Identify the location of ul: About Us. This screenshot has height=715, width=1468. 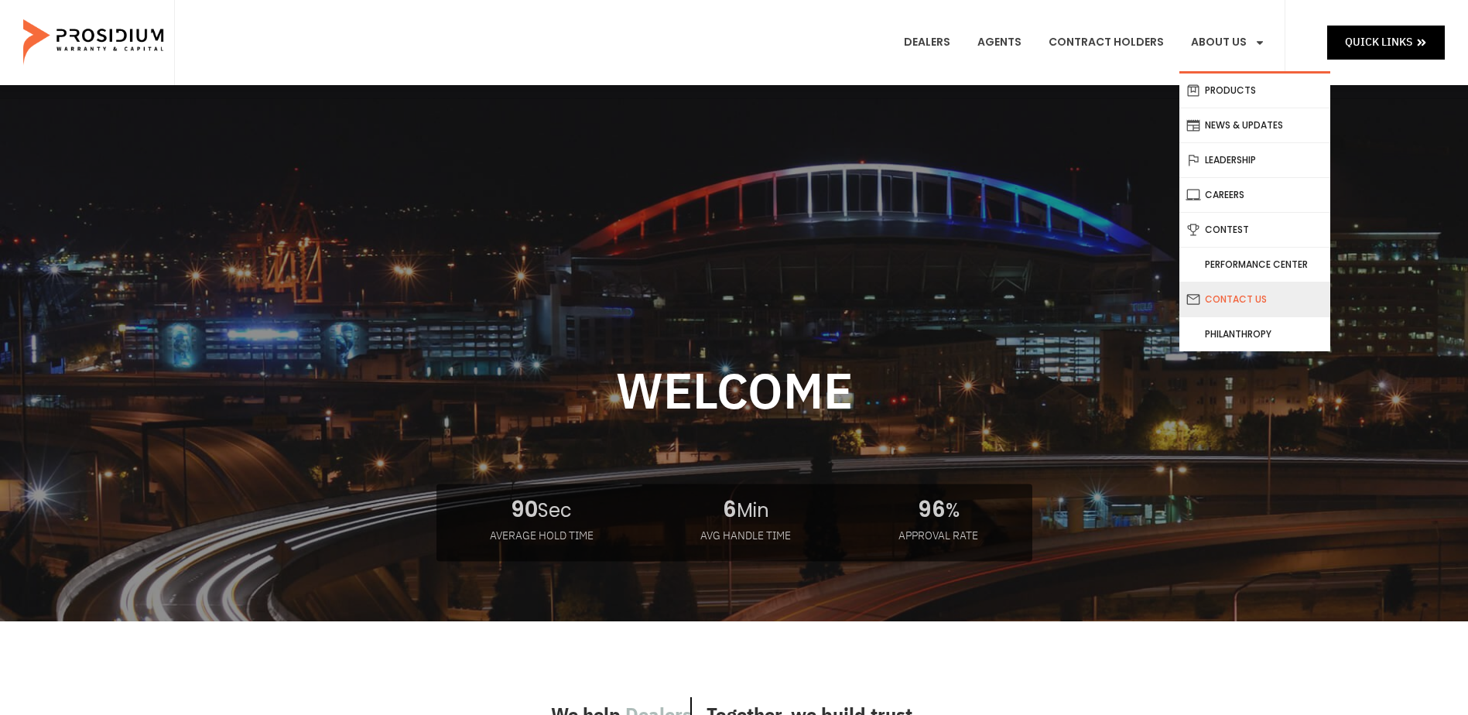
(1254, 211).